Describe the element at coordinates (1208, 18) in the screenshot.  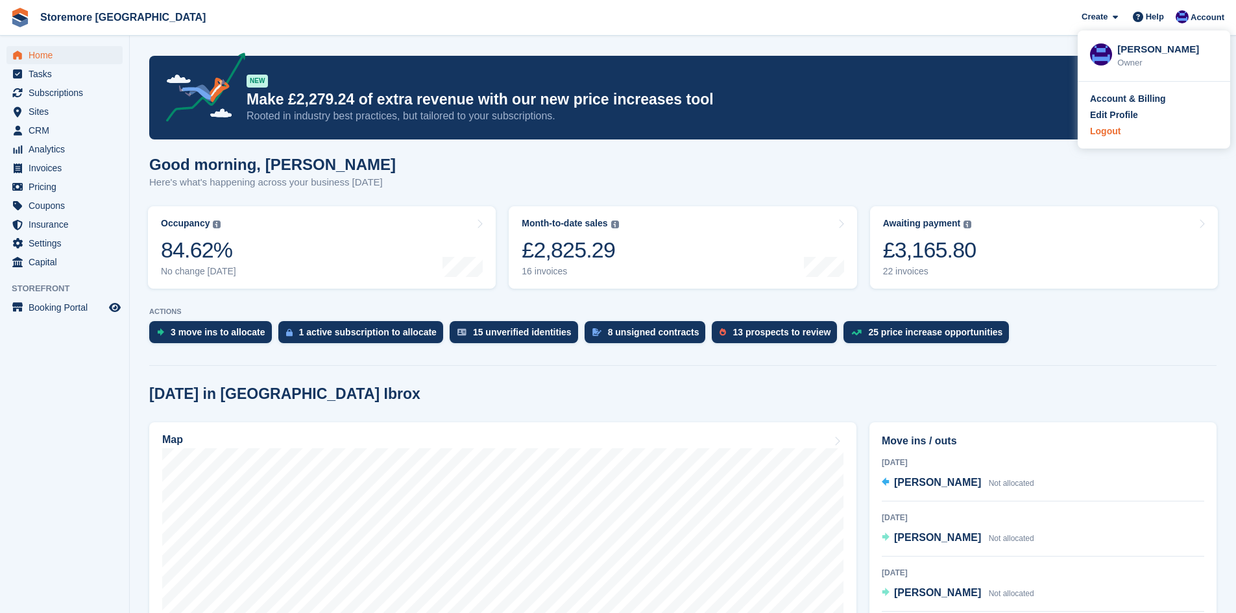
I see `span: Account` at that location.